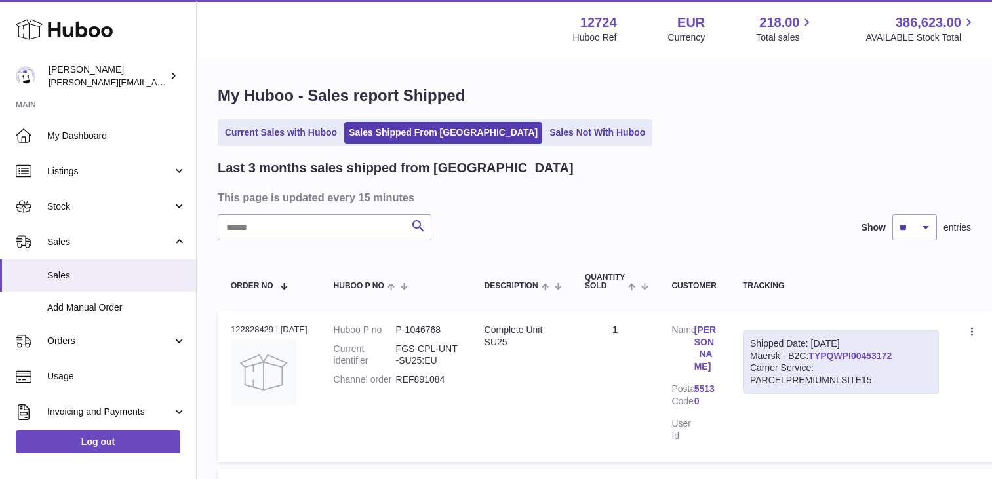  What do you see at coordinates (686, 37) in the screenshot?
I see `div: Currency` at bounding box center [686, 37].